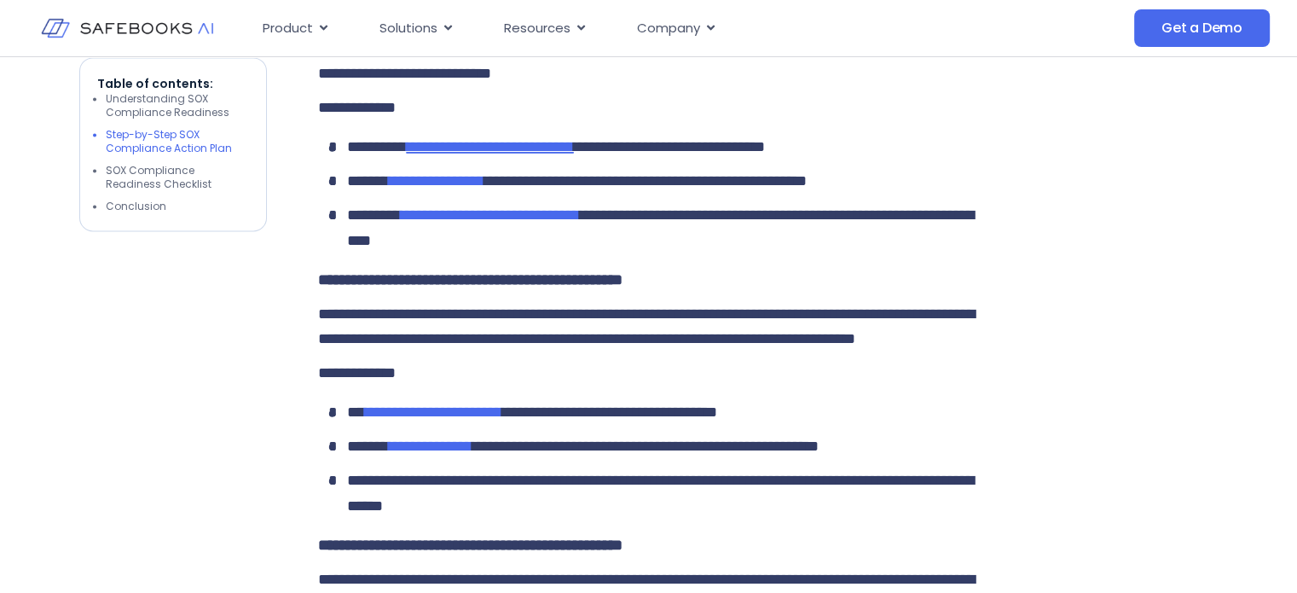 This screenshot has height=593, width=1297. Describe the element at coordinates (1202, 28) in the screenshot. I see `span: Get a Demo` at that location.